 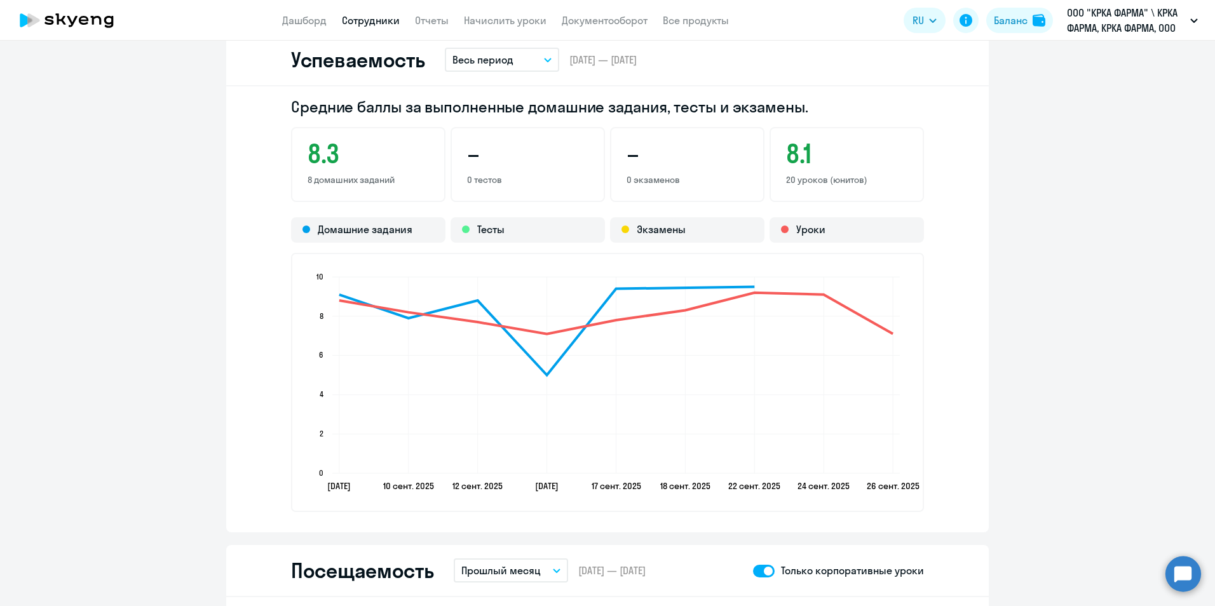 What do you see at coordinates (501, 571) in the screenshot?
I see `p: Прошлый месяц` at bounding box center [501, 571].